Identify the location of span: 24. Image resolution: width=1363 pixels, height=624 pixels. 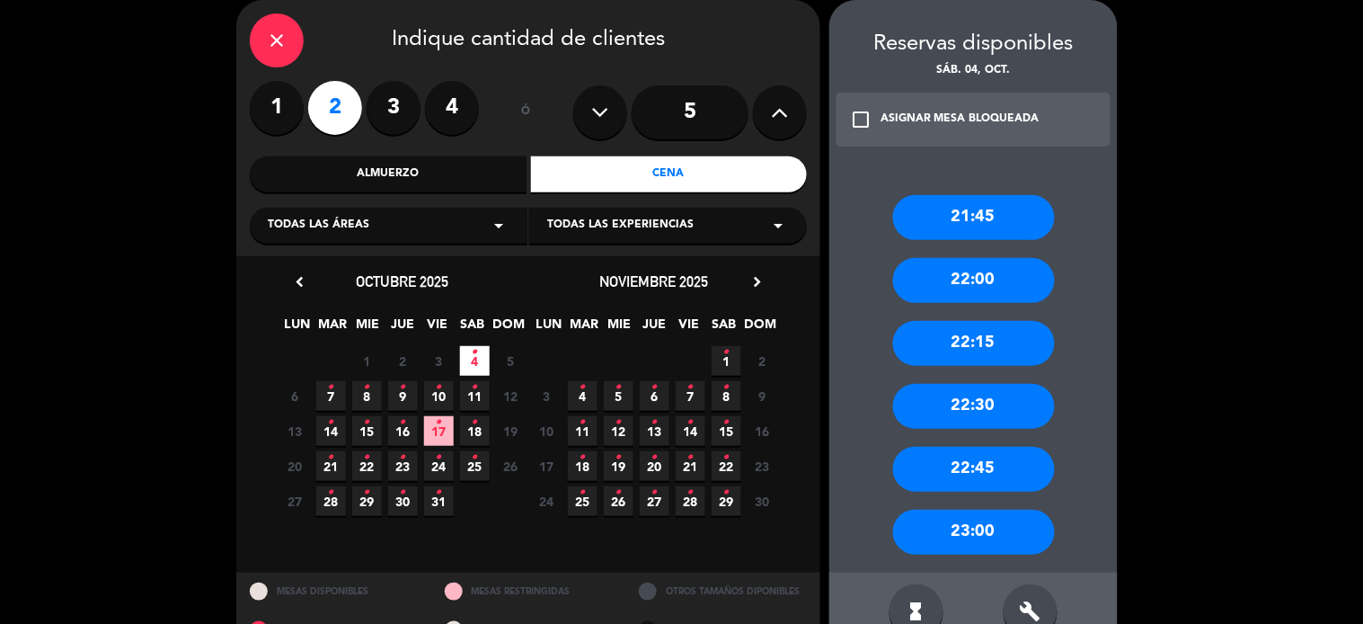
(438, 465).